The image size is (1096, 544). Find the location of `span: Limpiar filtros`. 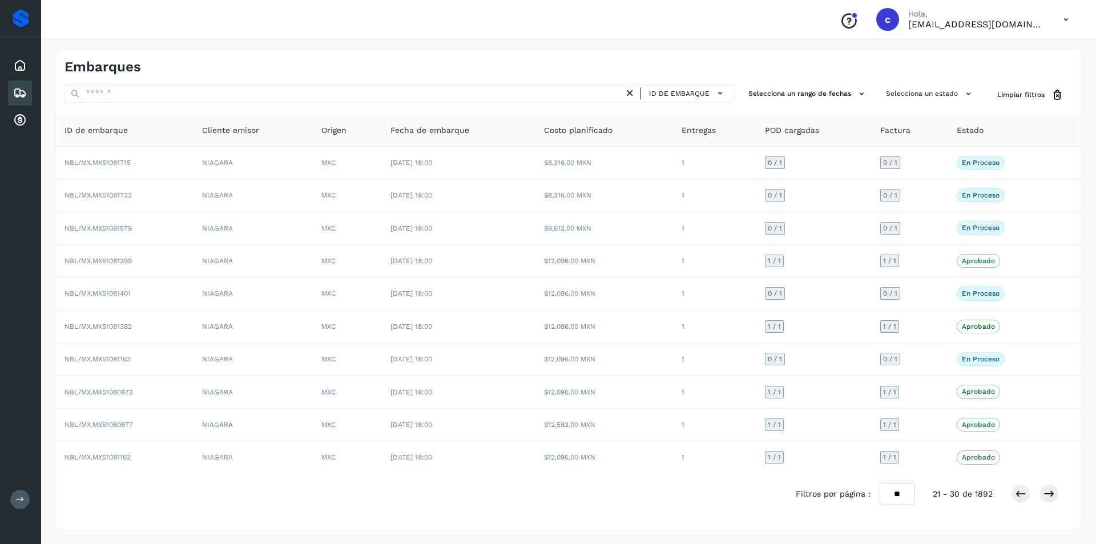

span: Limpiar filtros is located at coordinates (1020, 95).